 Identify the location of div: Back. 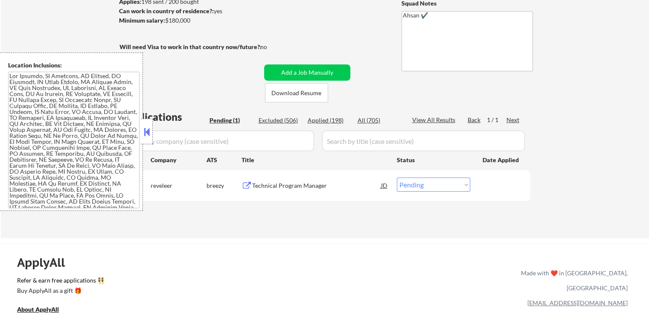
(475, 120).